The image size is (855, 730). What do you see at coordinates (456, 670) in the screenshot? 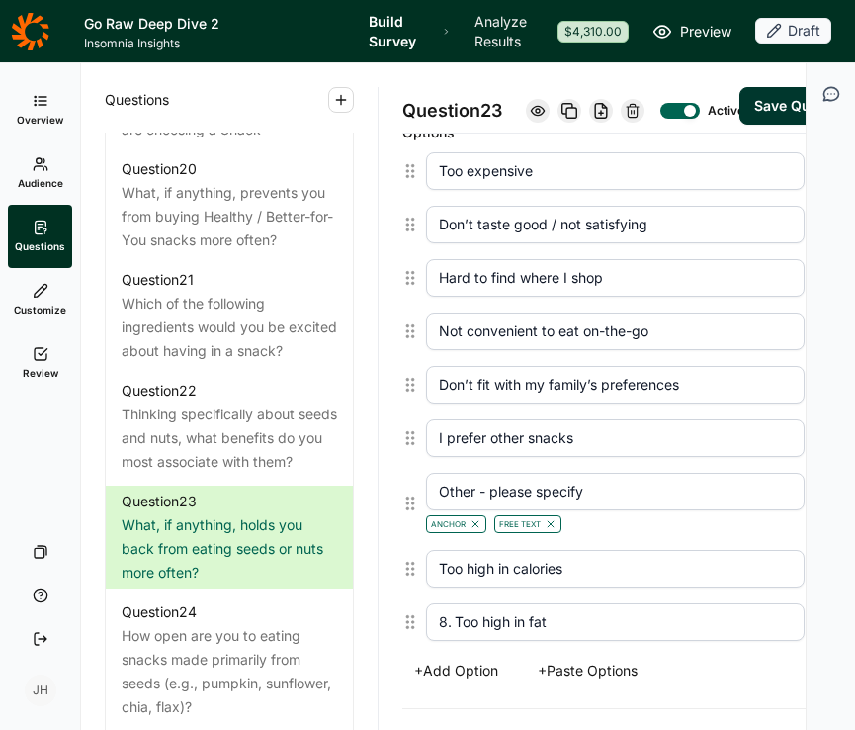
I see `button: +Add Option` at bounding box center [456, 670].